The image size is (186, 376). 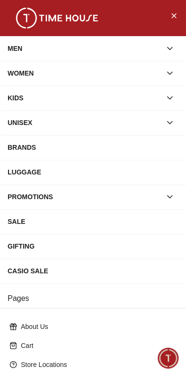 What do you see at coordinates (93, 246) in the screenshot?
I see `div: GIFTING` at bounding box center [93, 246].